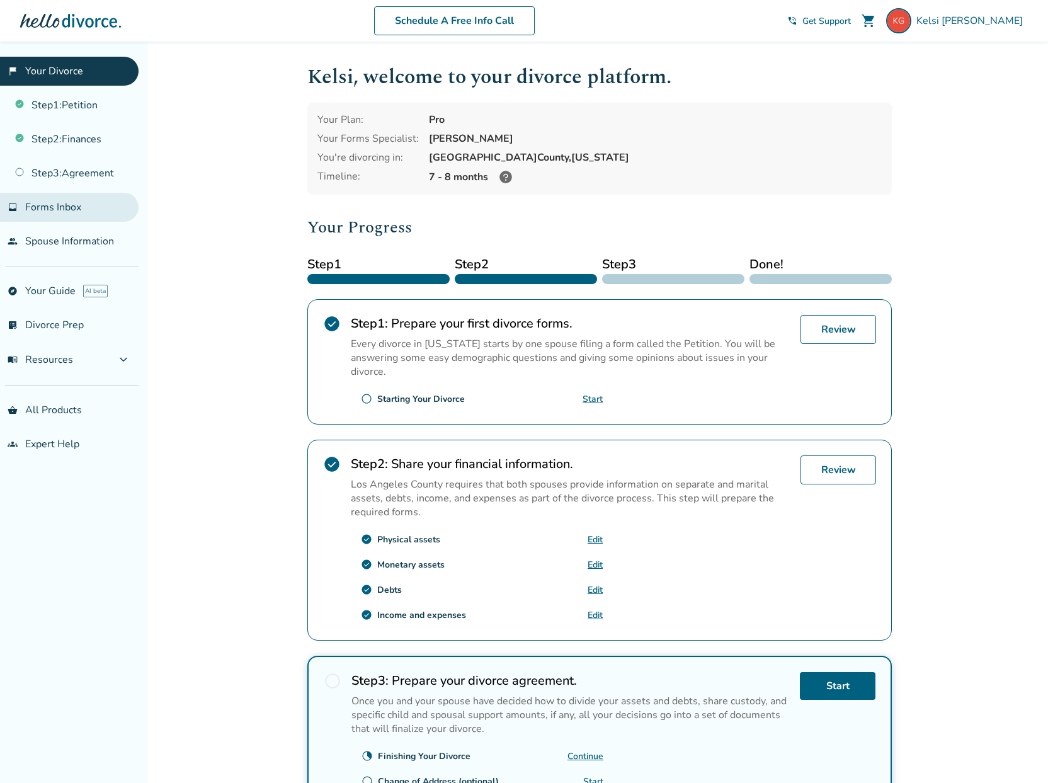  What do you see at coordinates (13, 241) in the screenshot?
I see `span: people` at bounding box center [13, 241].